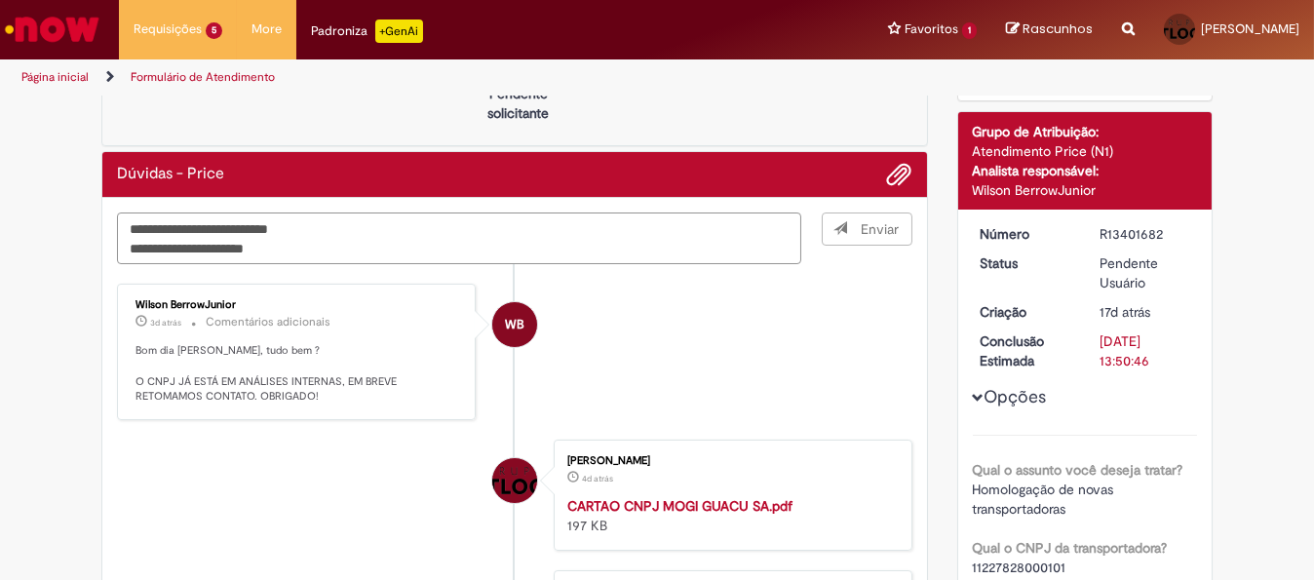 This screenshot has width=1314, height=580. I want to click on span: 11227828000101, so click(1019, 567).